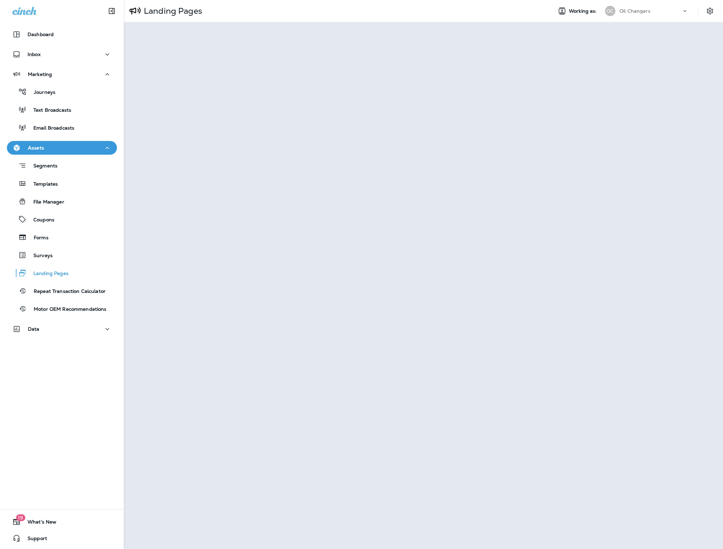 The height and width of the screenshot is (549, 723). I want to click on p: Surveys, so click(40, 256).